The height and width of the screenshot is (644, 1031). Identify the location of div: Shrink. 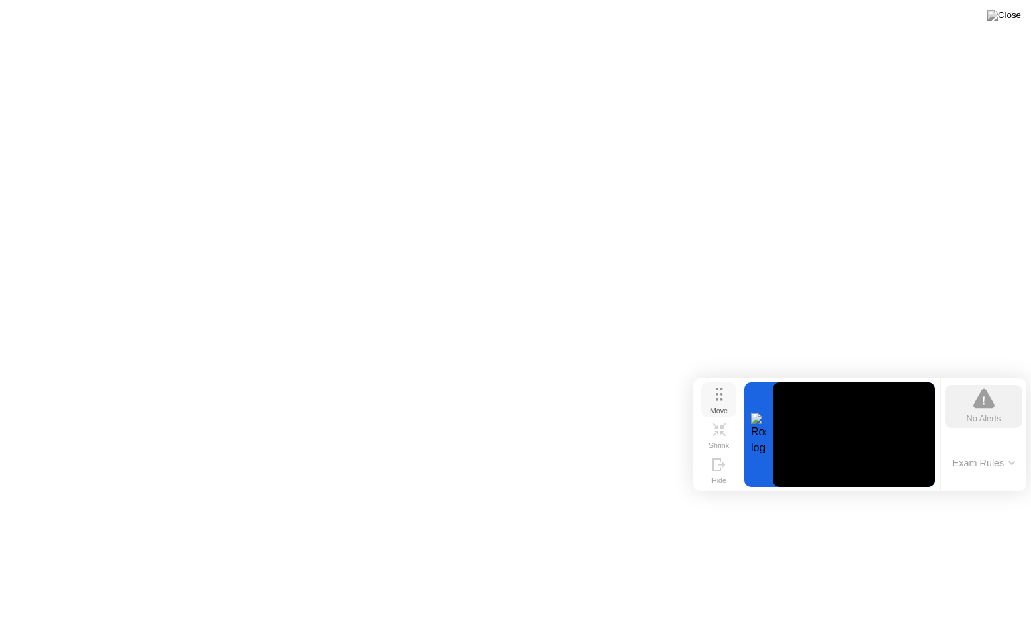
(719, 446).